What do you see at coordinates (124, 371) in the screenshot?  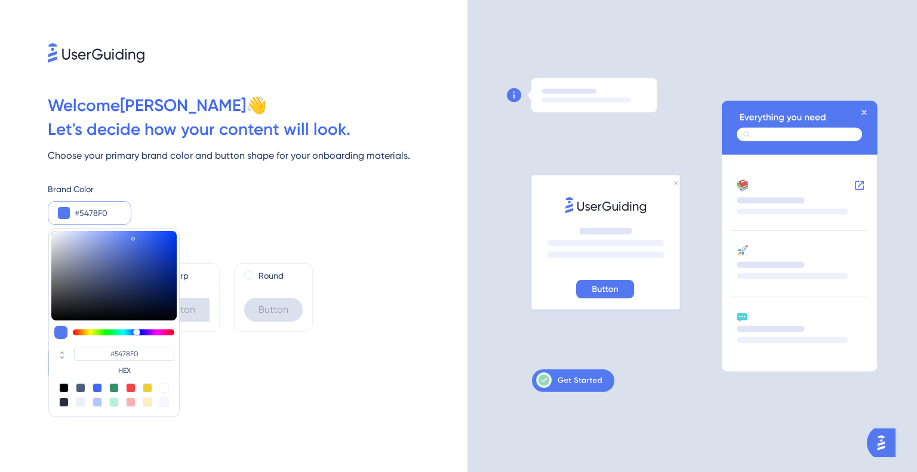 I see `label: HEX` at bounding box center [124, 371].